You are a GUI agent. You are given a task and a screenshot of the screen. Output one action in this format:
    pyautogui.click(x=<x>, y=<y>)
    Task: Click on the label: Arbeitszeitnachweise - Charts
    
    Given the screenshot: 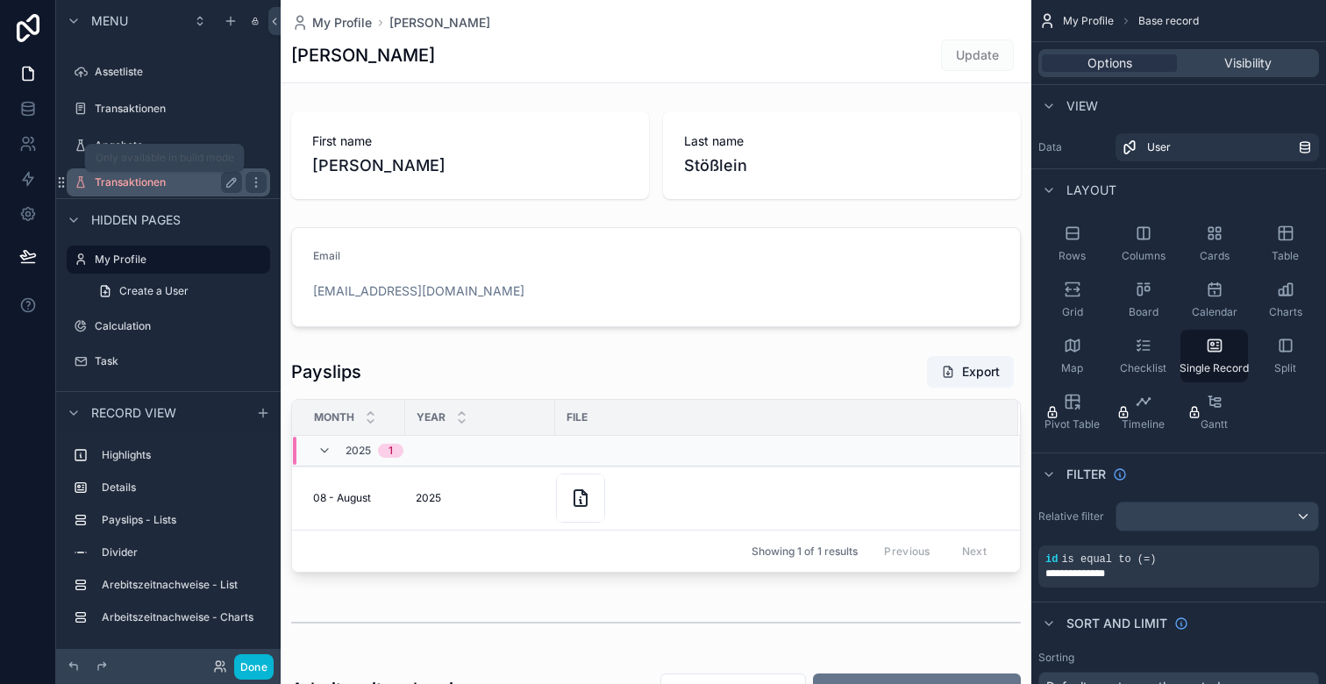 What is the action you would take?
    pyautogui.click(x=182, y=617)
    